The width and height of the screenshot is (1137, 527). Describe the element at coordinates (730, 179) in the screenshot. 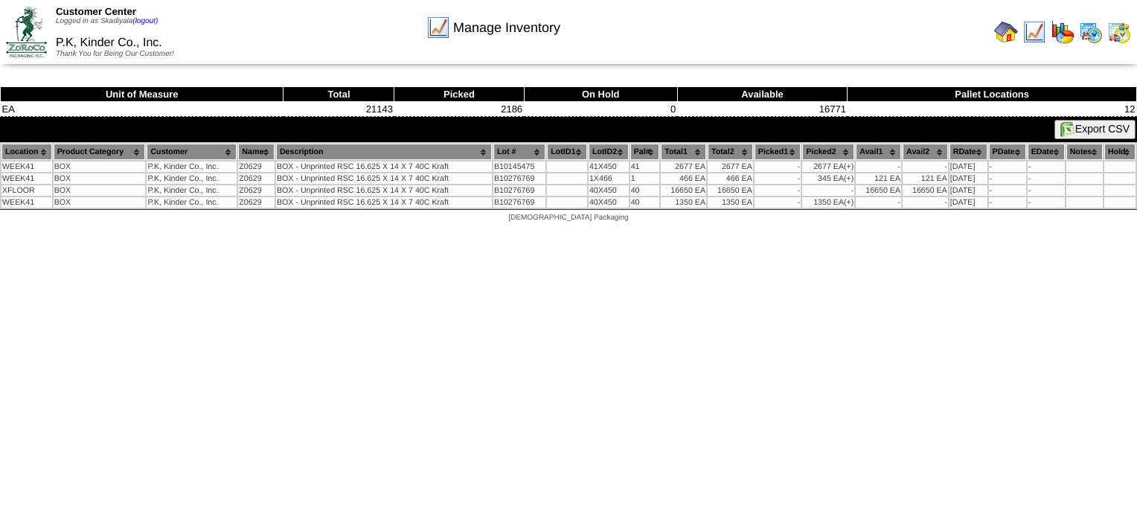

I see `td: 466 EA` at that location.